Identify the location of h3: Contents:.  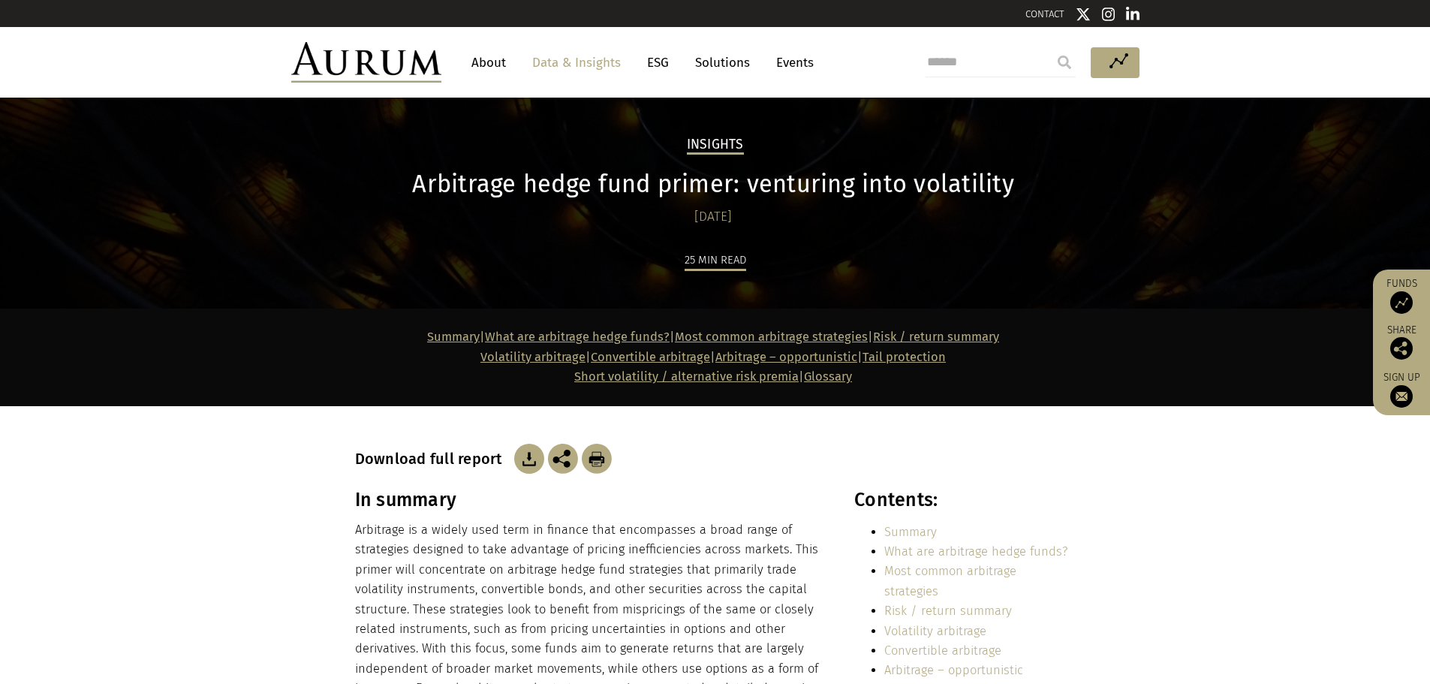
(962, 500).